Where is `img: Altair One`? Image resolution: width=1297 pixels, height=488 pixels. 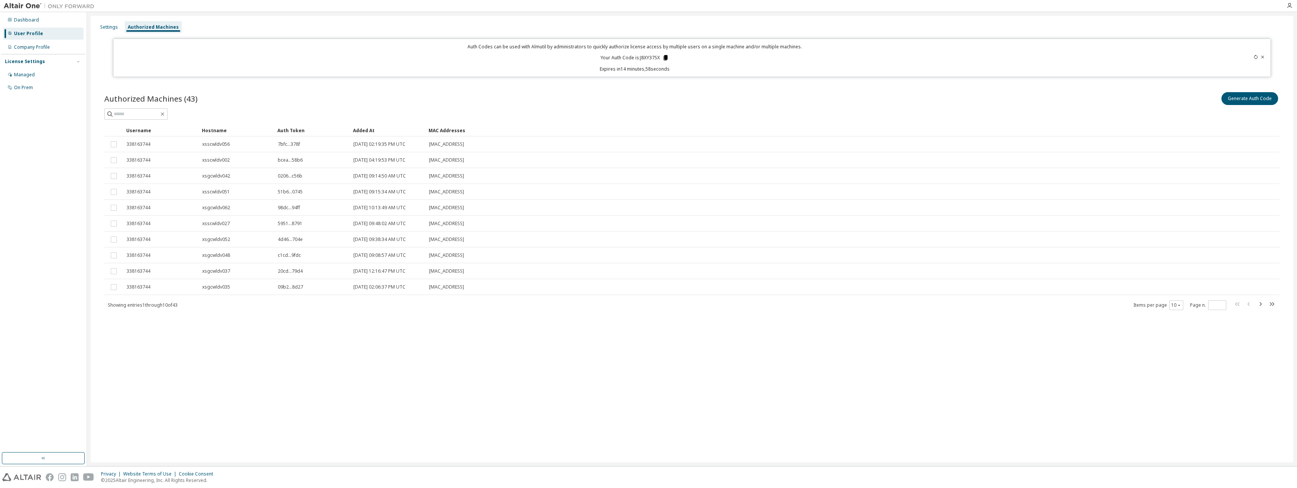 img: Altair One is located at coordinates (51, 6).